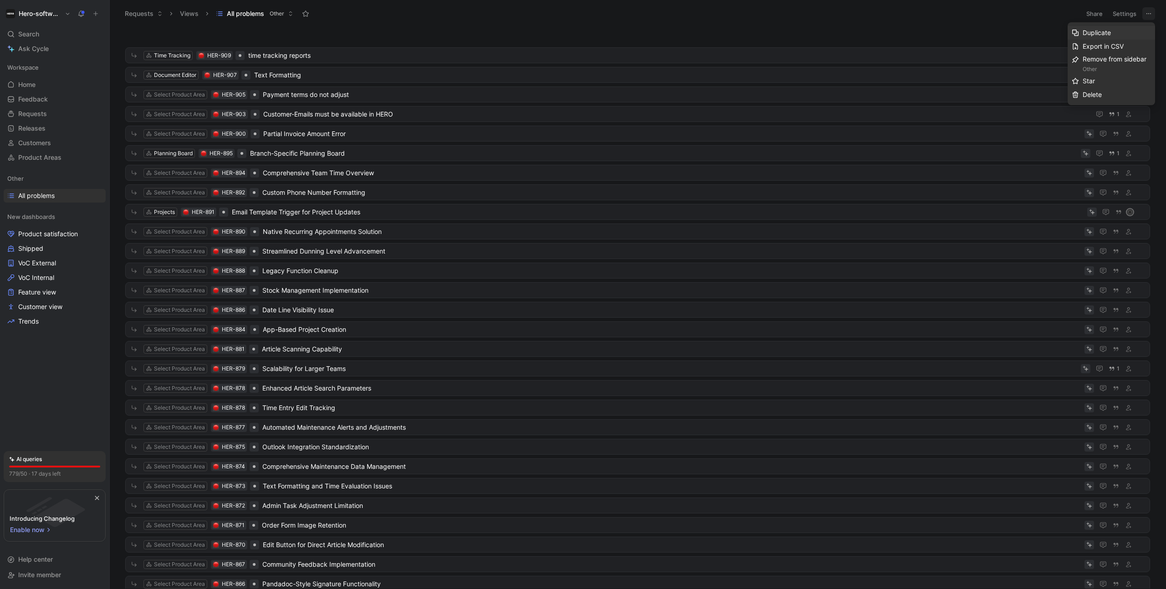 Image resolution: width=1166 pixels, height=589 pixels. I want to click on span: Delete, so click(1092, 94).